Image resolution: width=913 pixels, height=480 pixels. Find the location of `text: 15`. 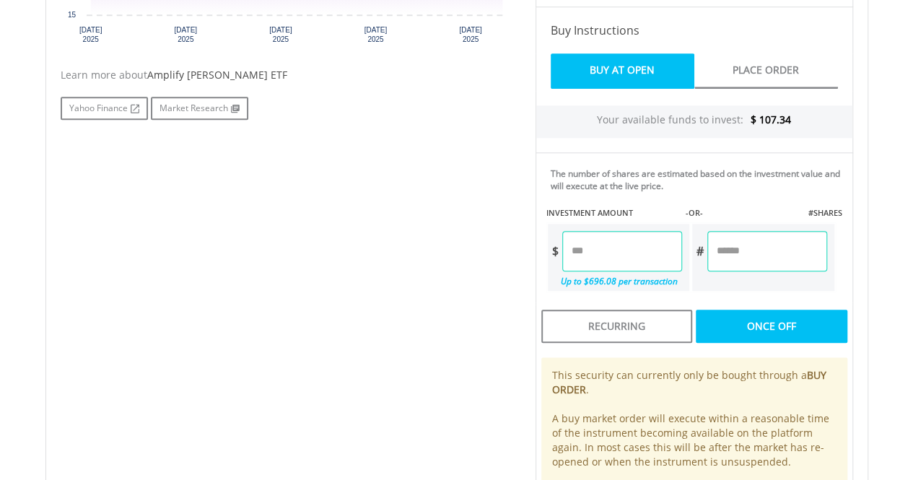

text: 15 is located at coordinates (71, 14).